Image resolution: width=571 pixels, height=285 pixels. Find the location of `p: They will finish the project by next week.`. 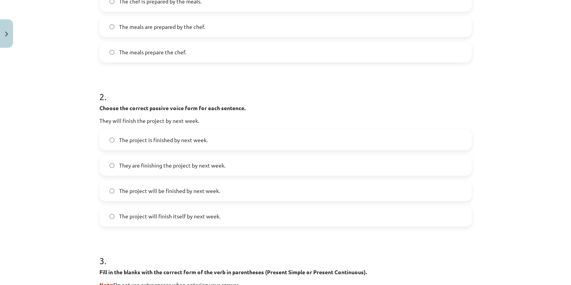

p: They will finish the project by next week. is located at coordinates (285, 121).